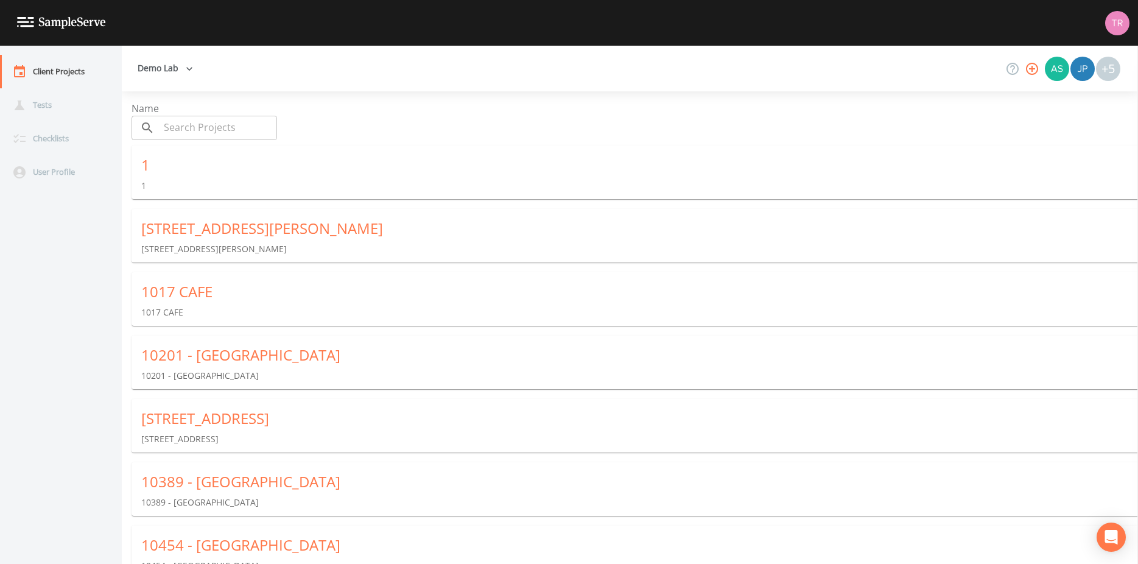 Image resolution: width=1138 pixels, height=564 pixels. What do you see at coordinates (639, 165) in the screenshot?
I see `div: 1` at bounding box center [639, 165].